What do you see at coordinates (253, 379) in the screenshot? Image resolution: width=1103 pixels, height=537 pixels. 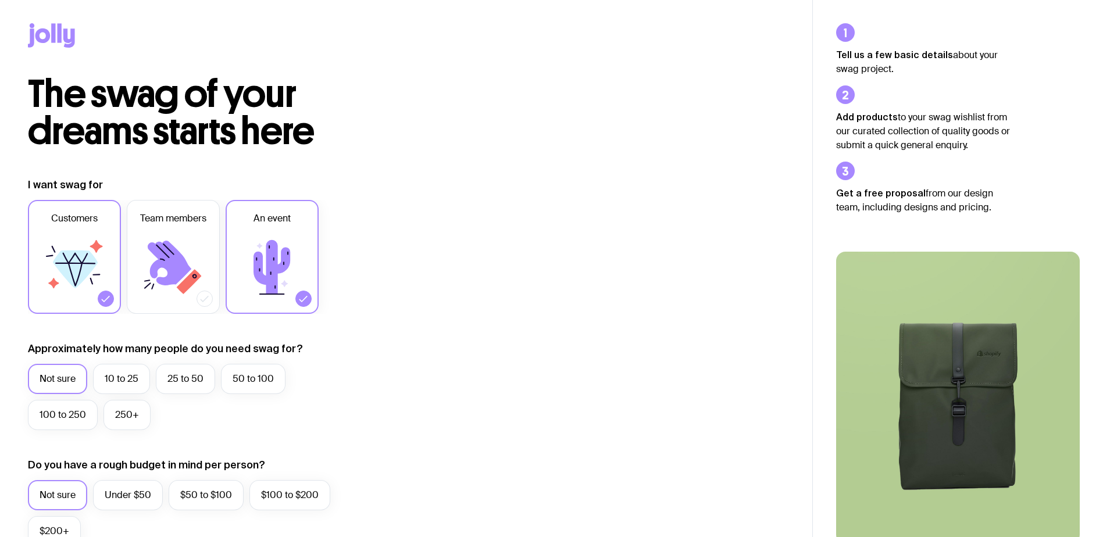 I see `label: 50 to 100` at bounding box center [253, 379].